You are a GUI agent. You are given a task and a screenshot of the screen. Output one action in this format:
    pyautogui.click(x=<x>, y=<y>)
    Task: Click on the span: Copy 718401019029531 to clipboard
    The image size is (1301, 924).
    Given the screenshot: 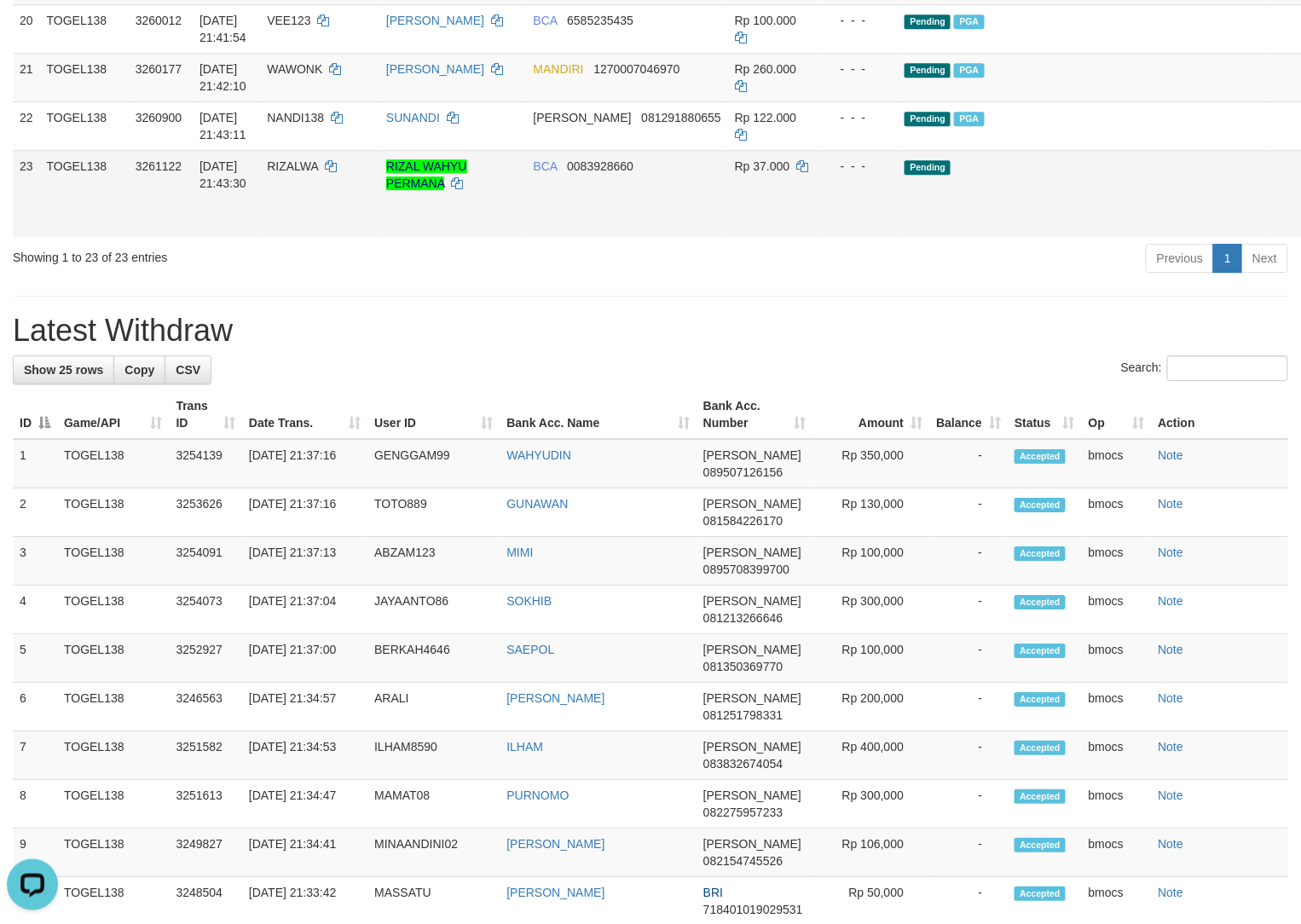 What is the action you would take?
    pyautogui.click(x=753, y=910)
    